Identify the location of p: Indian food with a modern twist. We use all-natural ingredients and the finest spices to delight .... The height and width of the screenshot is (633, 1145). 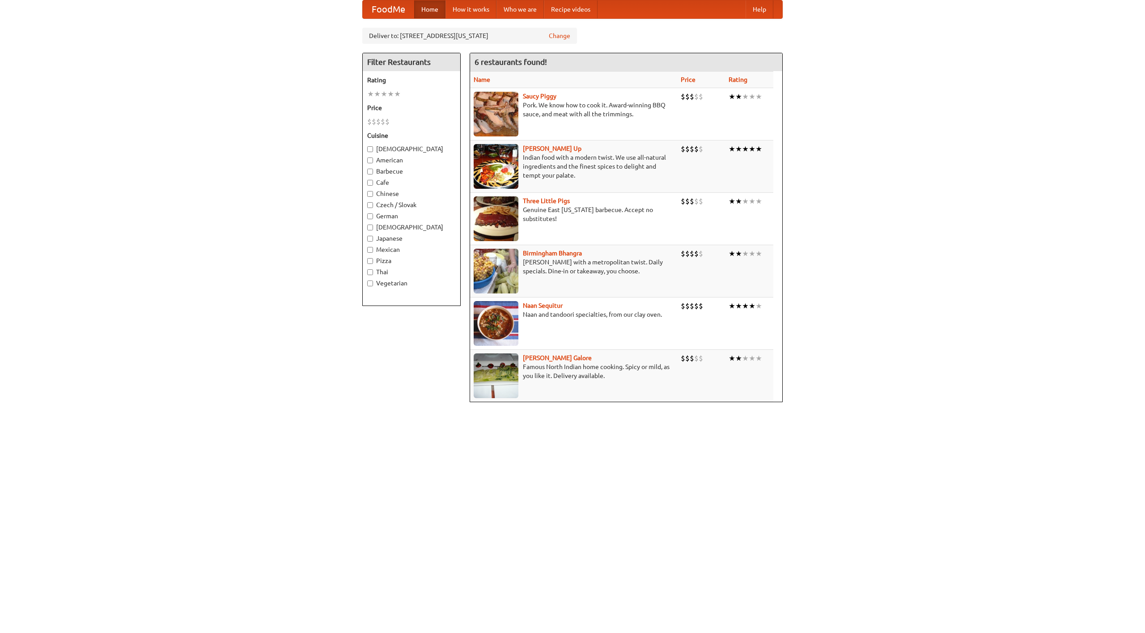
(573, 166).